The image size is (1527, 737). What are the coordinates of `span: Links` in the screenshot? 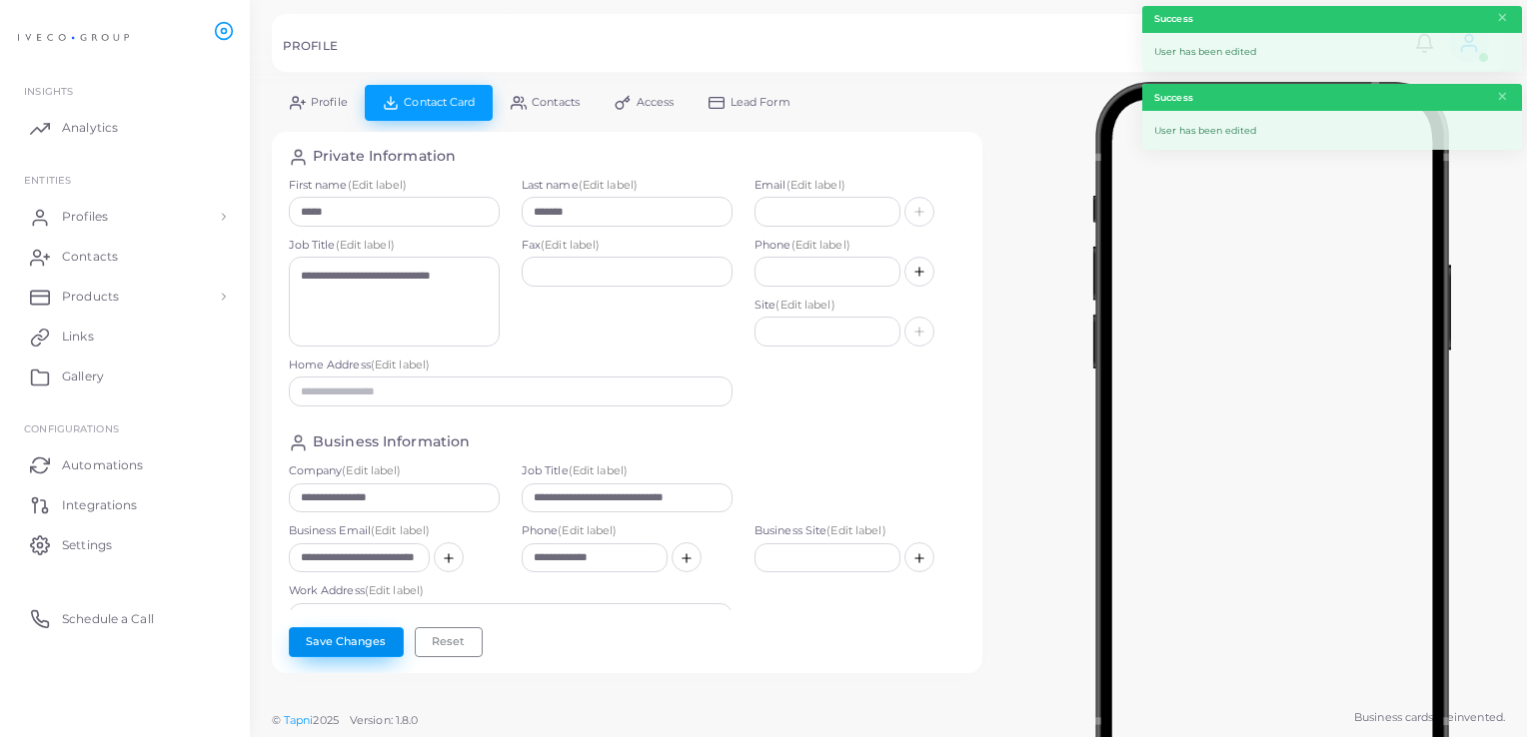 It's located at (78, 337).